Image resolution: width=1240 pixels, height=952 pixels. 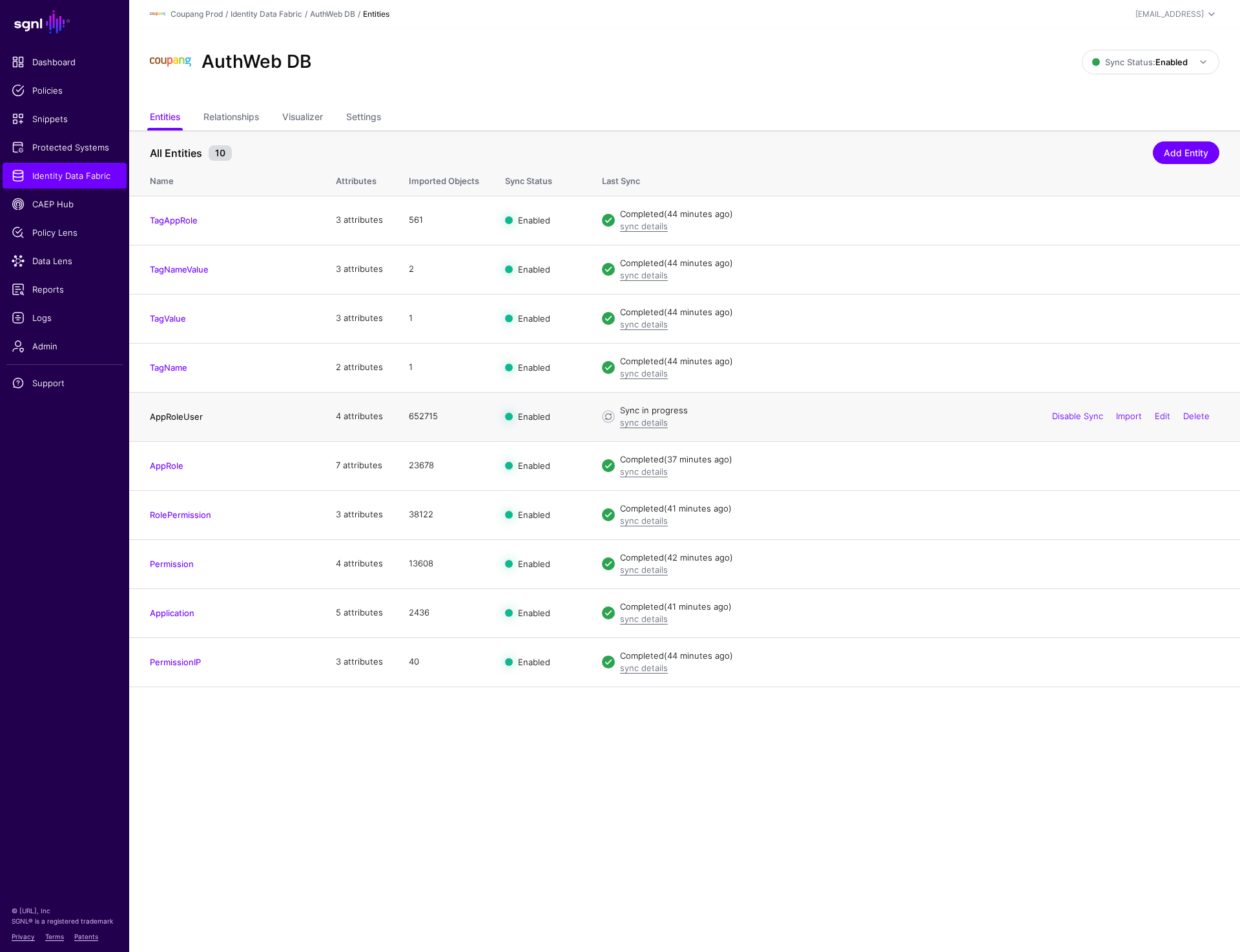 I want to click on td: 5 attributes, so click(x=359, y=613).